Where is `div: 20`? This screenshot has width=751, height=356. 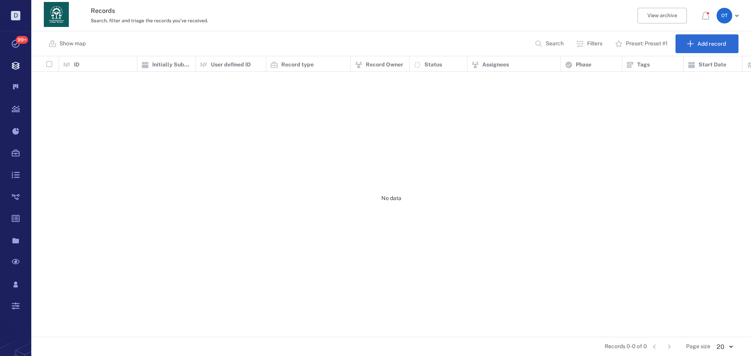 div: 20 is located at coordinates (724, 347).